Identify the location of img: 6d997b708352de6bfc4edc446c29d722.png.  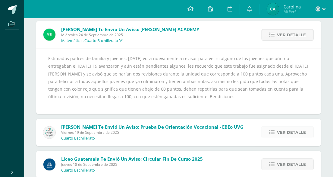
(49, 132).